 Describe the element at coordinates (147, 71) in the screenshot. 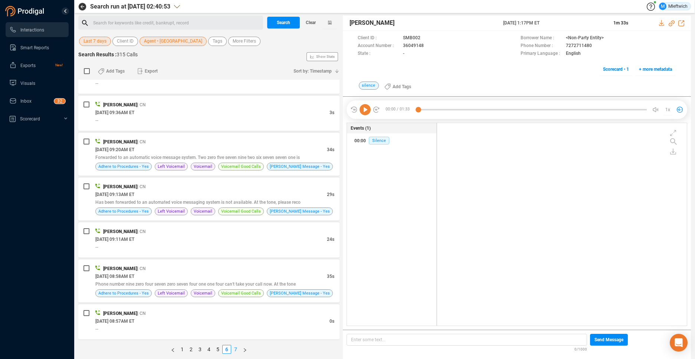

I see `button: Export` at that location.